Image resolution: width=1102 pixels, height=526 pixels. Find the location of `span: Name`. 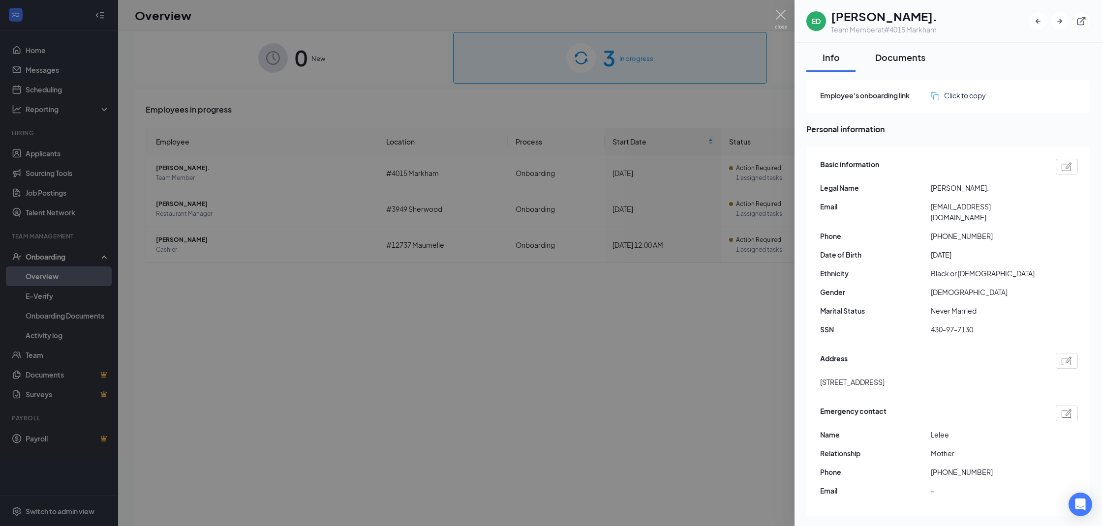

span: Name is located at coordinates (875, 435).